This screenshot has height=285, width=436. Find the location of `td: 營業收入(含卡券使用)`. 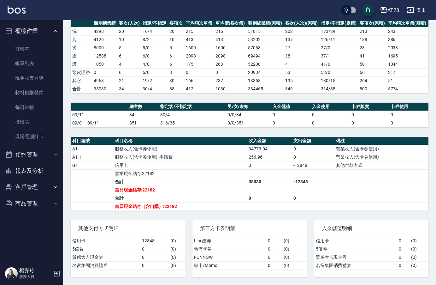

td: 營業收入(含卡券使用) is located at coordinates (381, 149).